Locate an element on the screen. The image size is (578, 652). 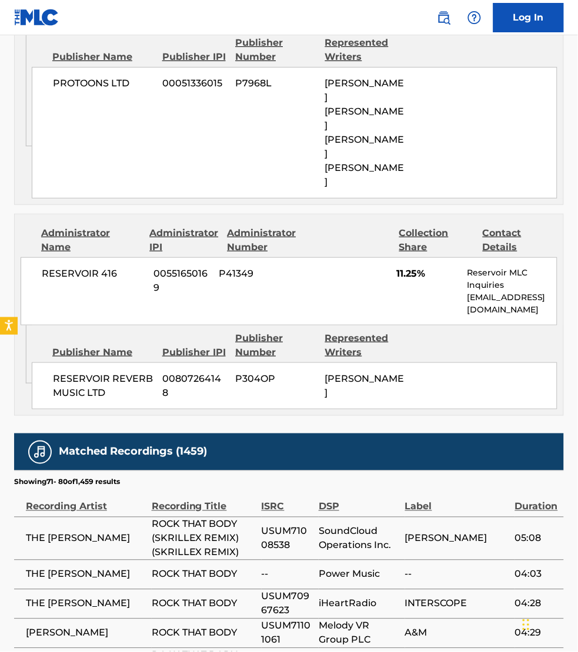
span: iHeartRadio is located at coordinates (358, 604).